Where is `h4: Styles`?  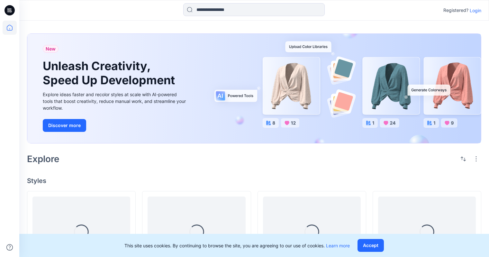
h4: Styles is located at coordinates (254, 181).